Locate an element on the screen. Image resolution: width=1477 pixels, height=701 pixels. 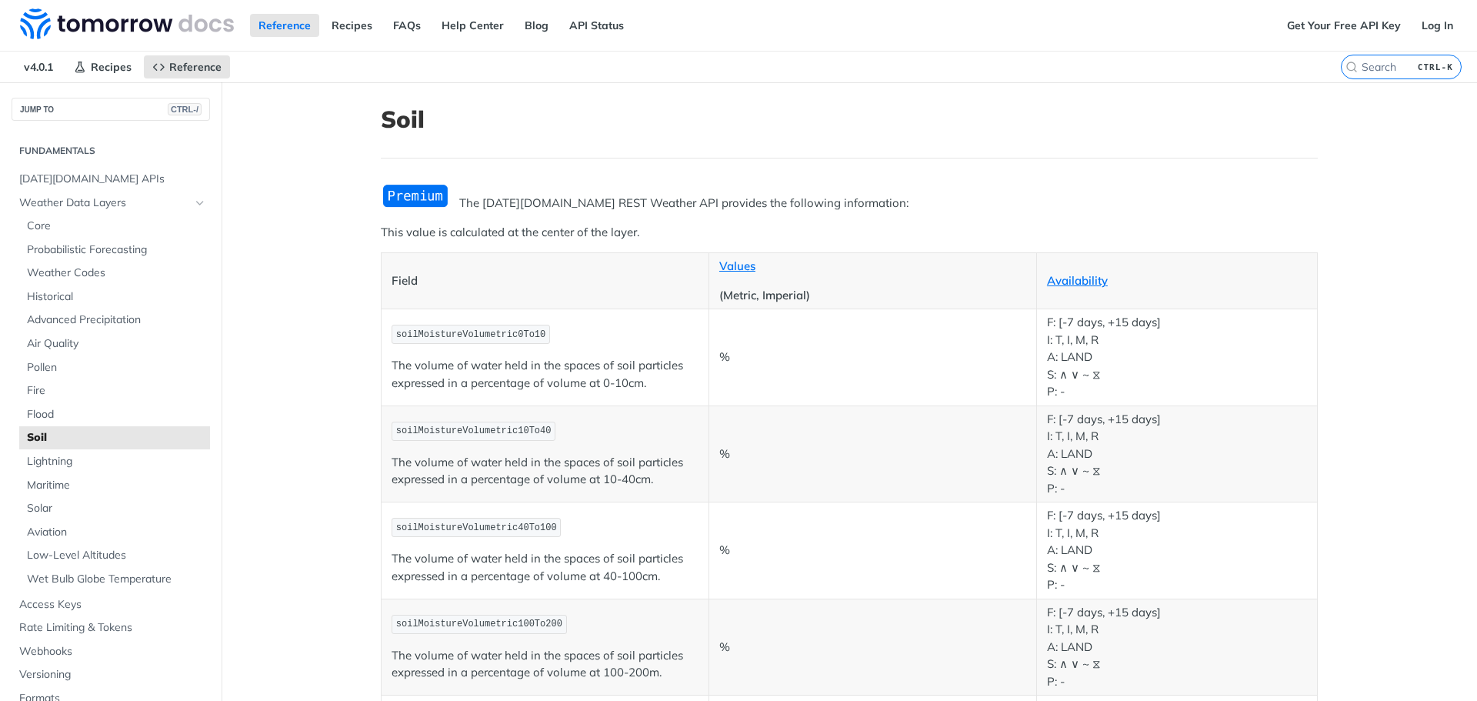
a: Get Your Free API Key is located at coordinates (1344, 25).